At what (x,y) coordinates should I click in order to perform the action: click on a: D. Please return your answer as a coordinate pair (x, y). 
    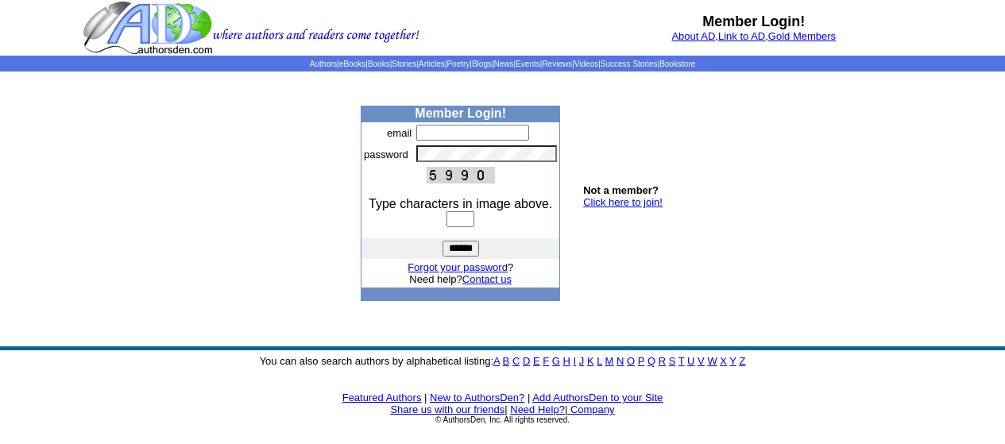
    Looking at the image, I should click on (526, 361).